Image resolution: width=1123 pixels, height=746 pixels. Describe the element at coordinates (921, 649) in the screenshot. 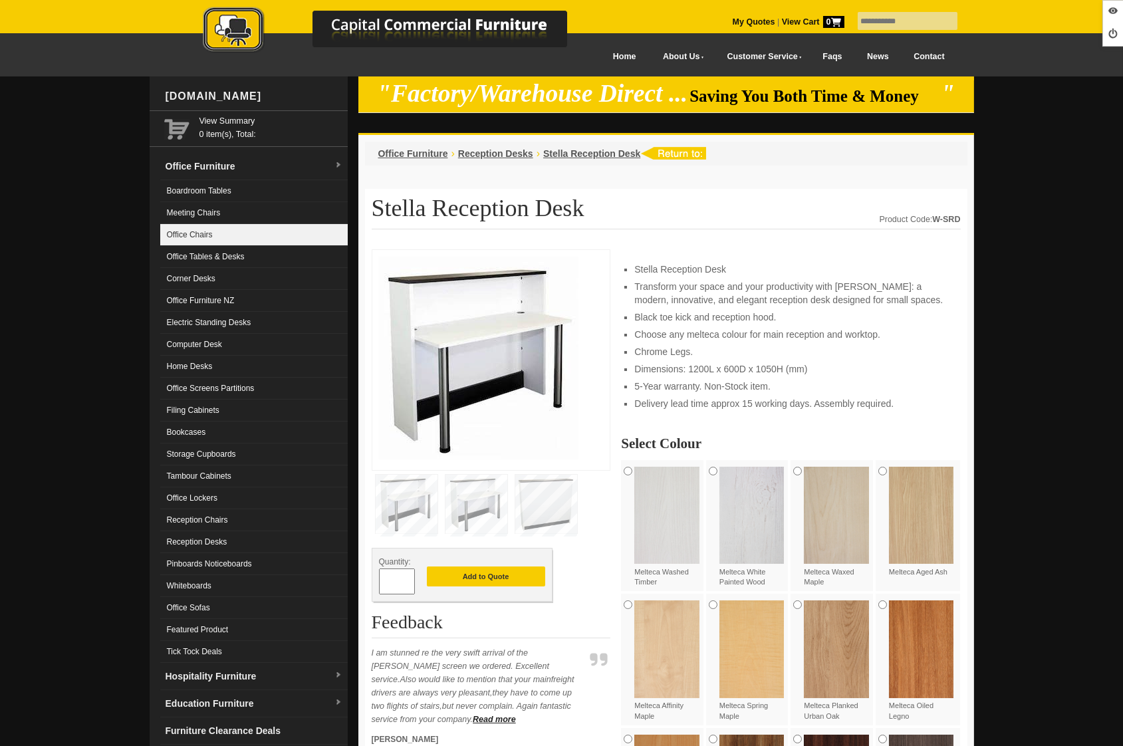

I see `img: Melteca Oiled Legno` at that location.